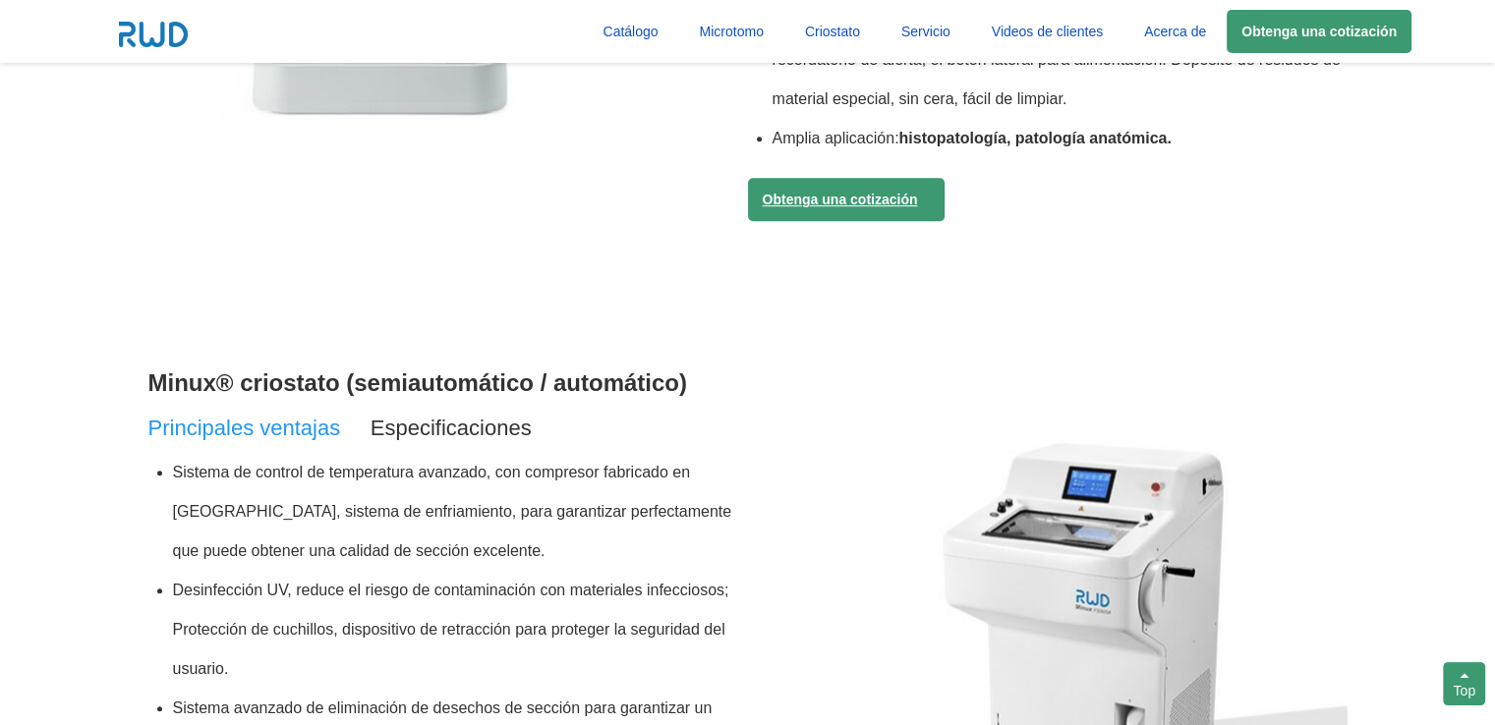  Describe the element at coordinates (245, 428) in the screenshot. I see `span: Principales ventajas` at that location.